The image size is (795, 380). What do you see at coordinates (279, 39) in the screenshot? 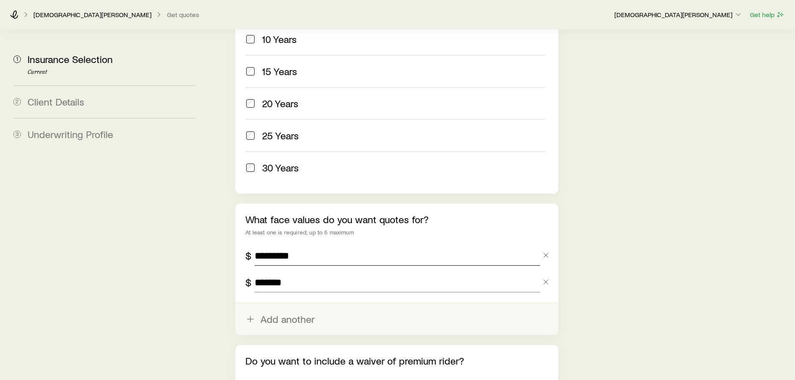
I see `span: 10 Years` at bounding box center [279, 39].